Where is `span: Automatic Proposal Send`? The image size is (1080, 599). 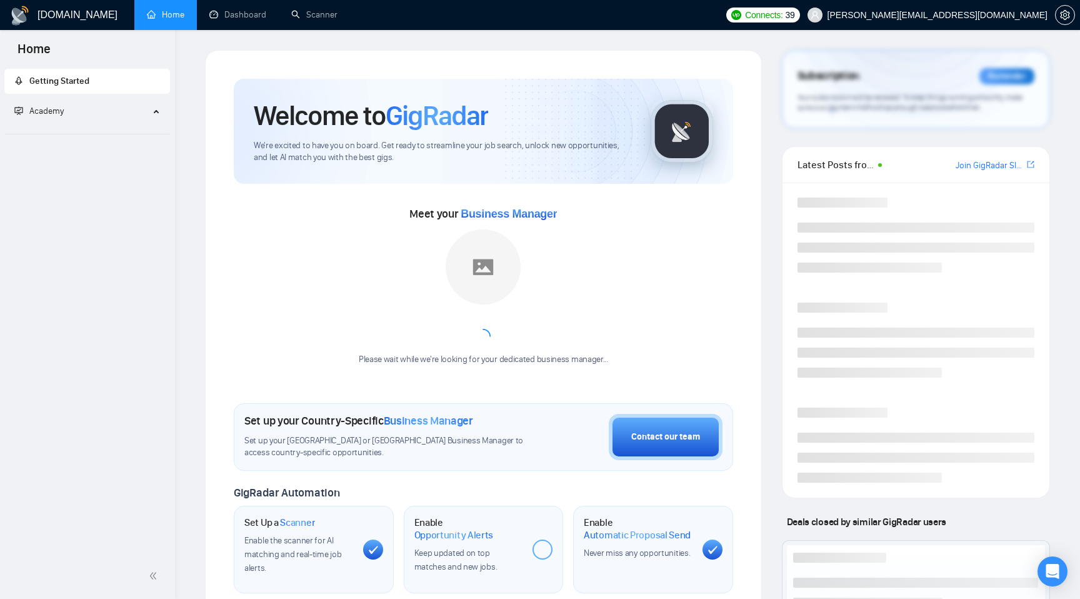 span: Automatic Proposal Send is located at coordinates (637, 535).